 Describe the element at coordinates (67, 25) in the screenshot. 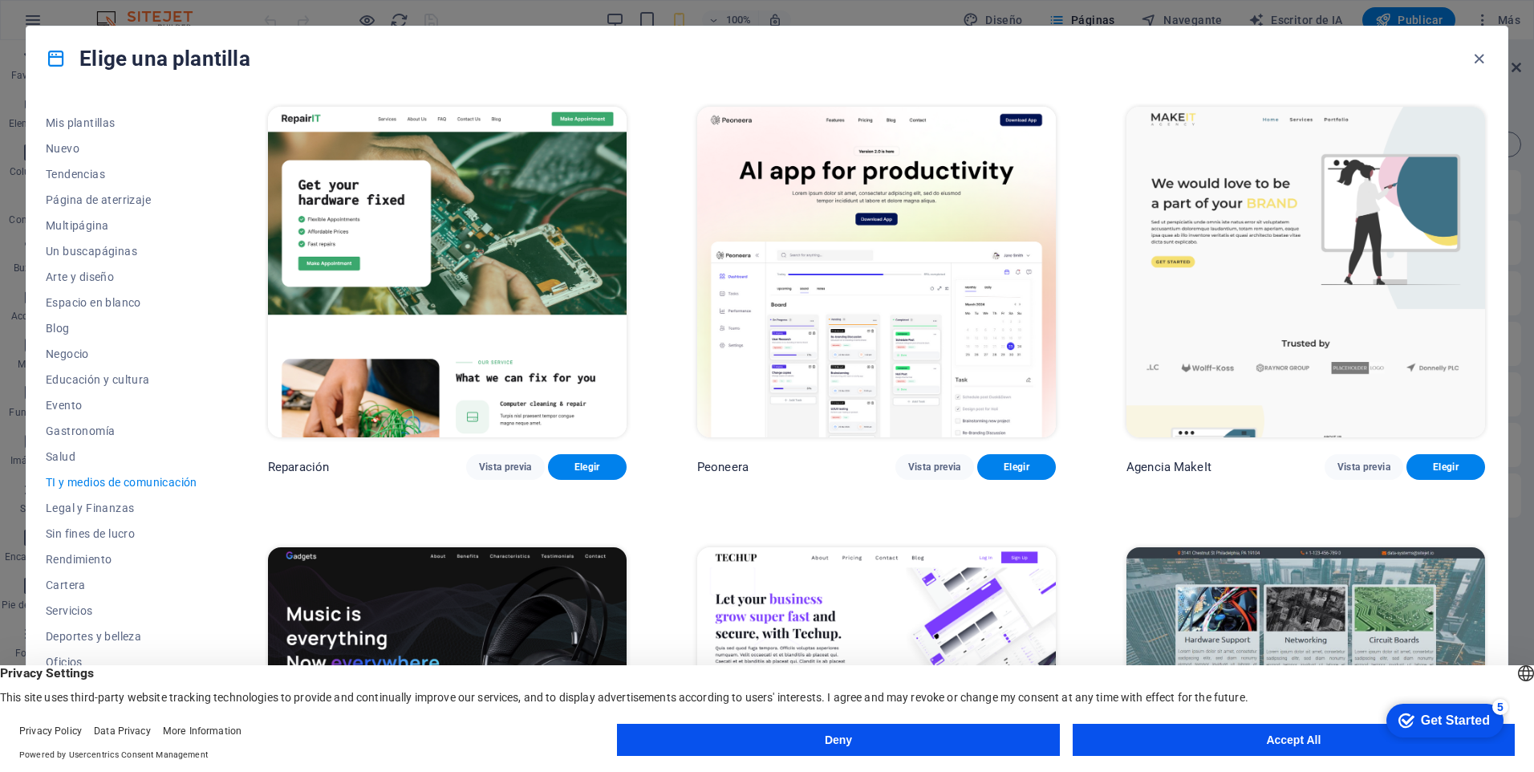

I see `div: Get Started 5 items remaining, 0% complete` at that location.